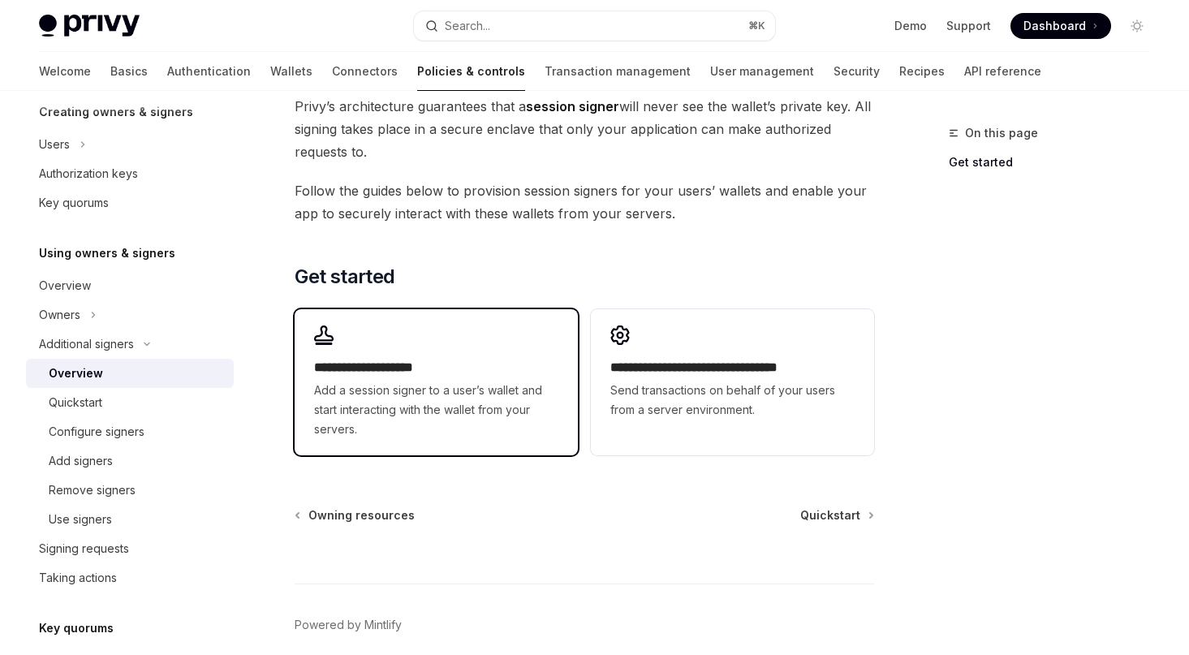 Image resolution: width=1189 pixels, height=655 pixels. I want to click on div: Key quorums, so click(74, 203).